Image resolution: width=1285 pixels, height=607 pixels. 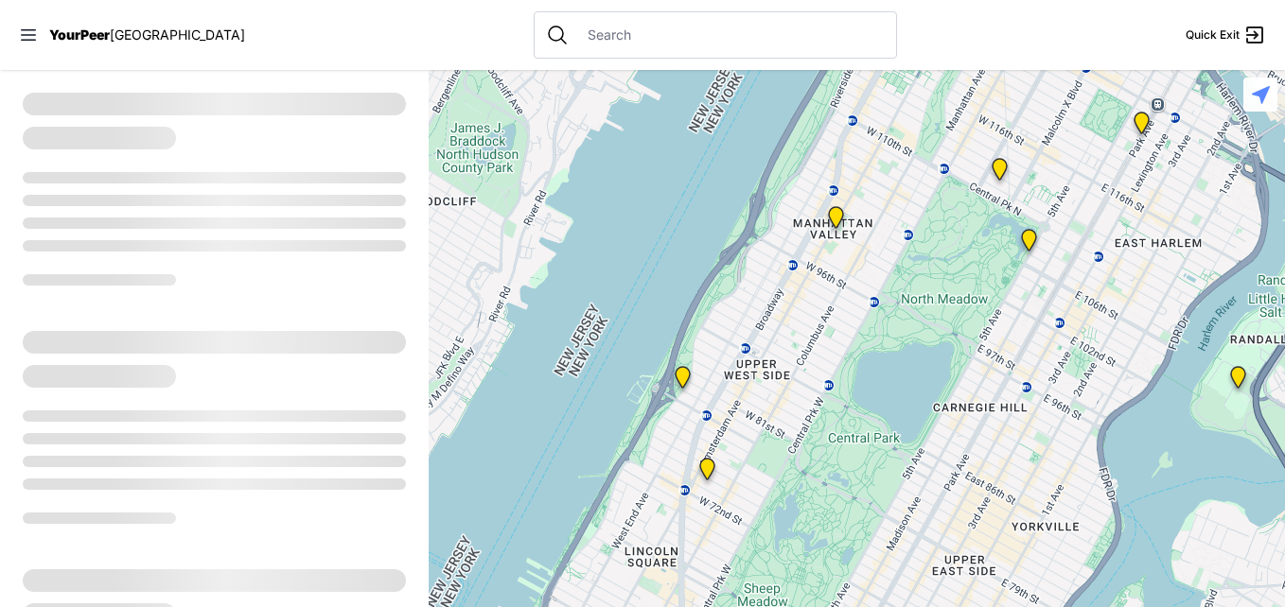 I want to click on span: Quick Exit, so click(x=1212, y=35).